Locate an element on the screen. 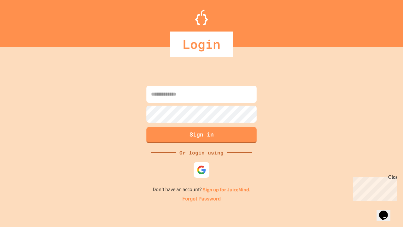 This screenshot has height=227, width=403. button: Sign in is located at coordinates (202, 135).